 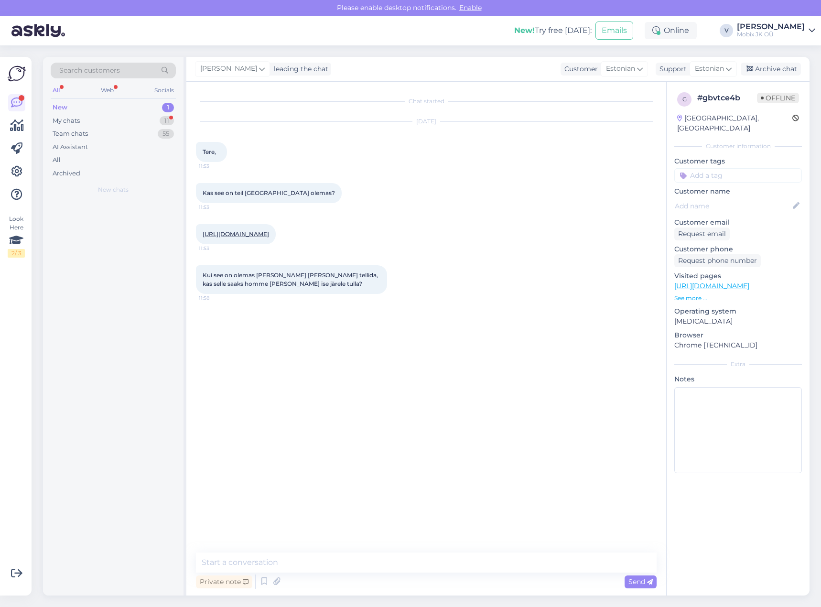 I want to click on div: Chat started, so click(x=426, y=101).